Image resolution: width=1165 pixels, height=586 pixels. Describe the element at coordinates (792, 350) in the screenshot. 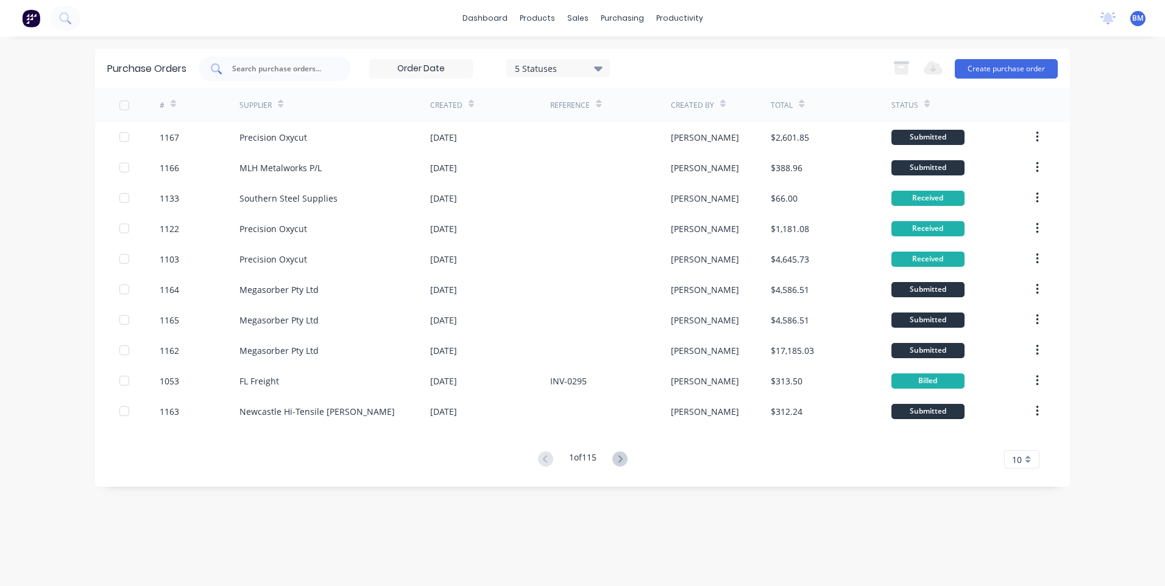

I see `div: $17,185.03` at that location.